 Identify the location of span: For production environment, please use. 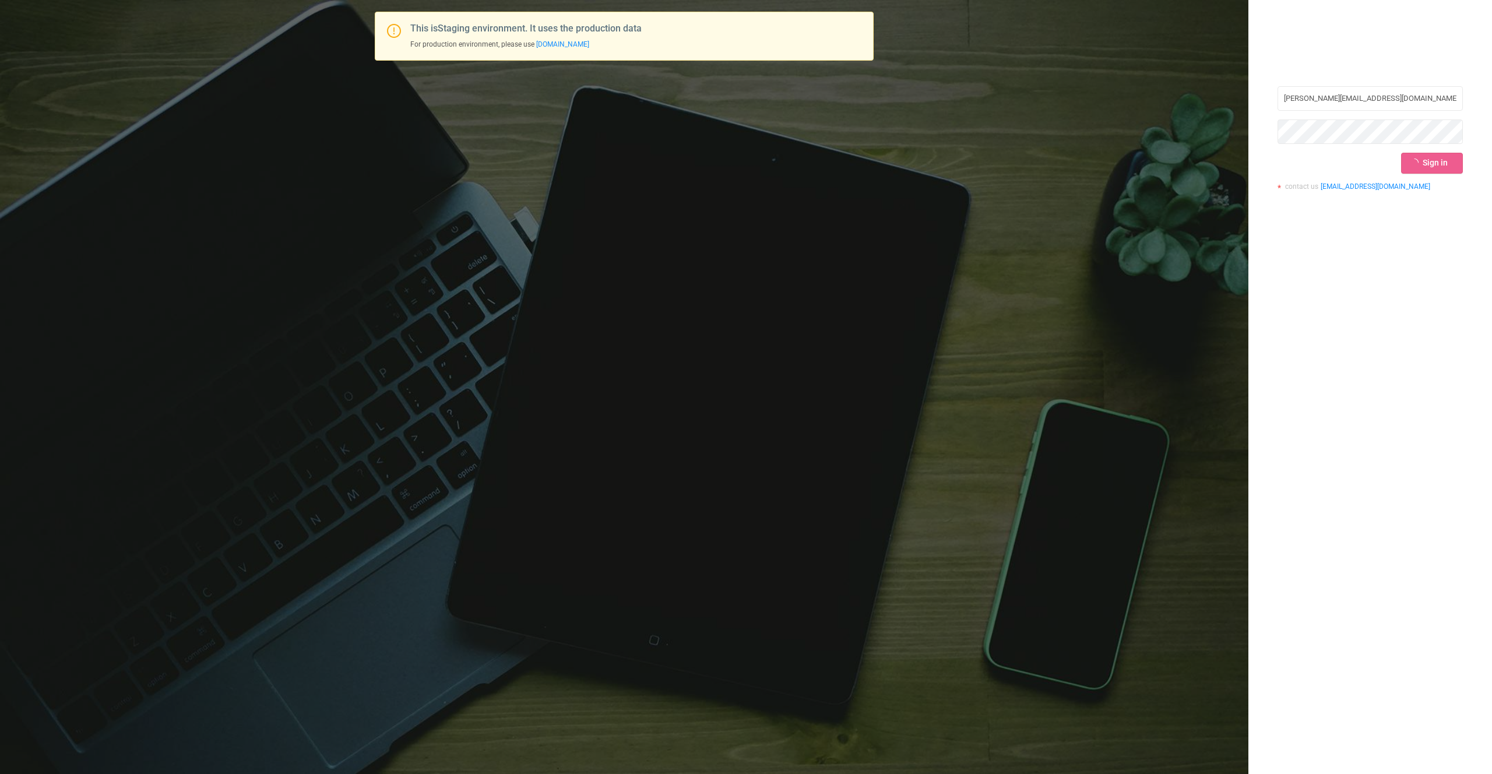
(499, 44).